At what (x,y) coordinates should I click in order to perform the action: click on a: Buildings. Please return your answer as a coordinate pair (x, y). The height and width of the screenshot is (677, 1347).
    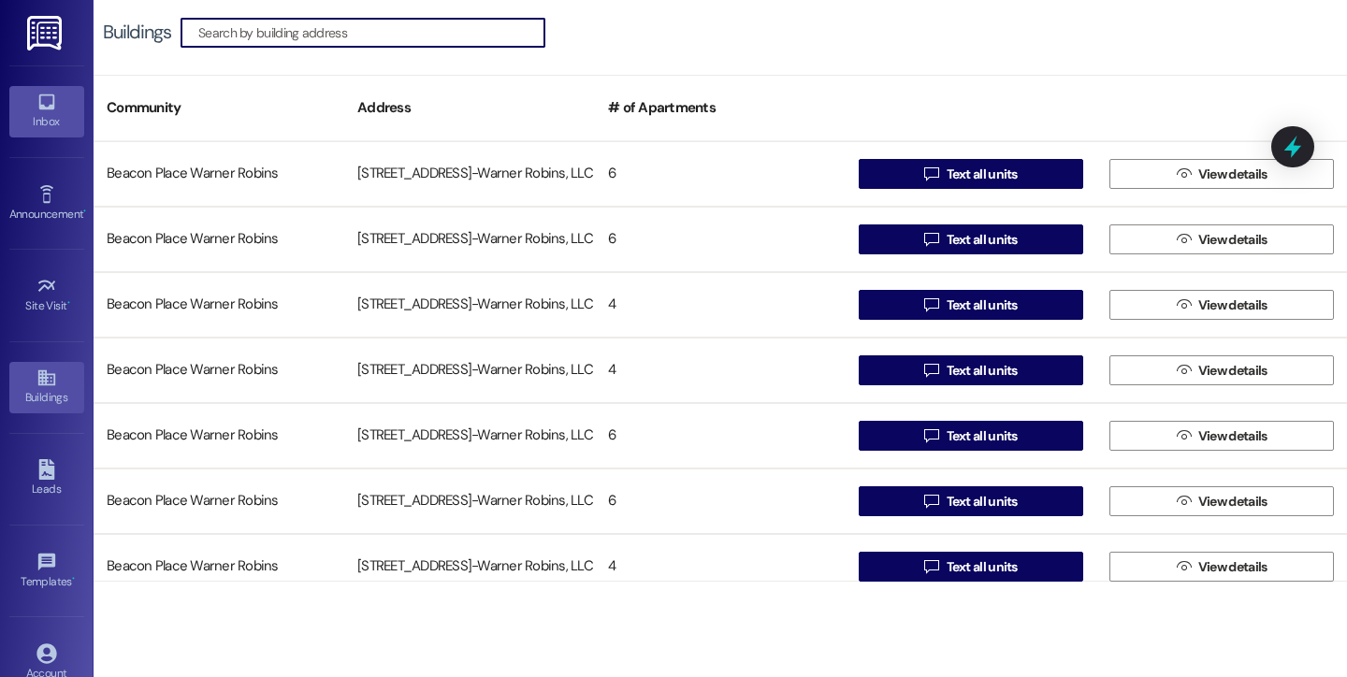
    Looking at the image, I should click on (47, 387).